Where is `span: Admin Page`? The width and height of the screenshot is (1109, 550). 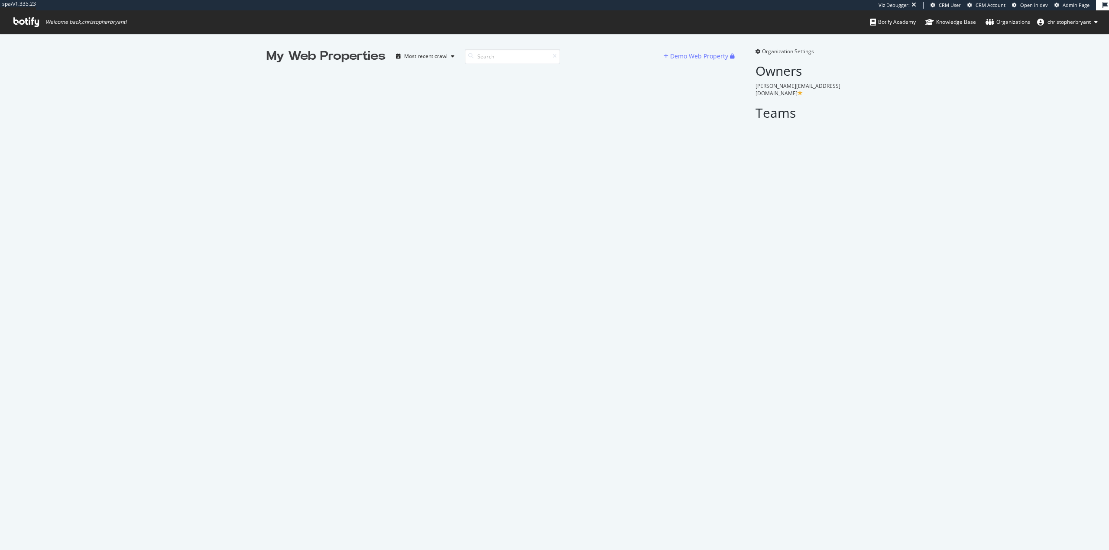
span: Admin Page is located at coordinates (1076, 5).